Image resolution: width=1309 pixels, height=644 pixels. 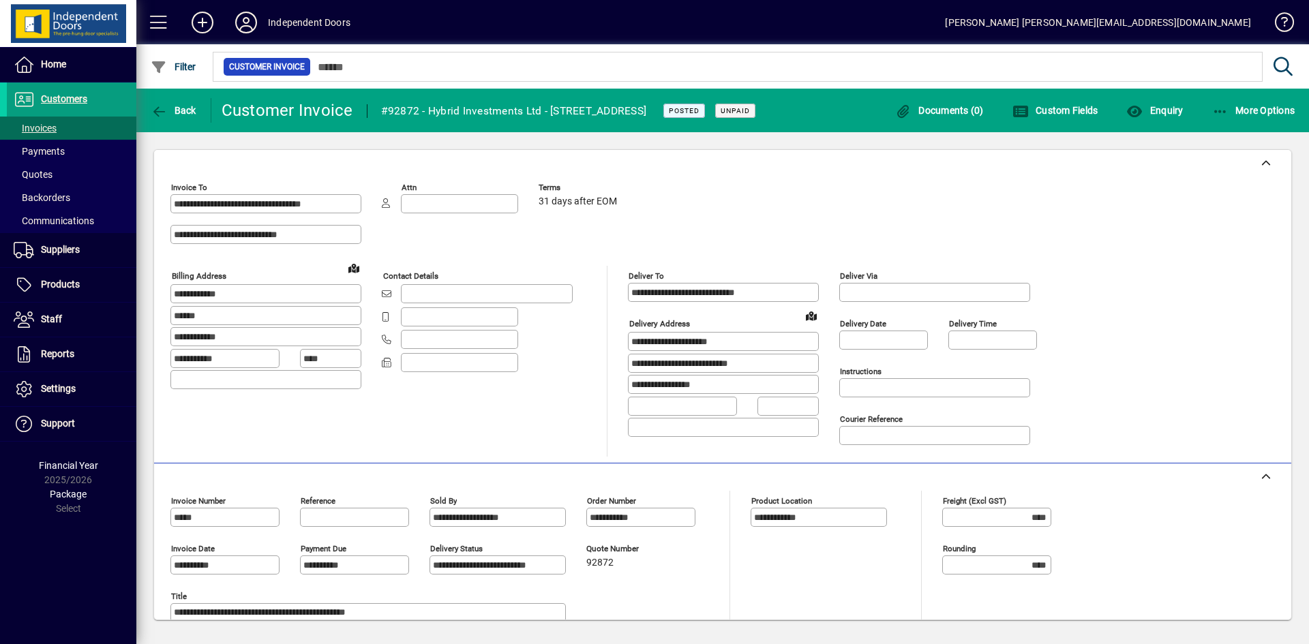 What do you see at coordinates (72, 389) in the screenshot?
I see `a: Settings` at bounding box center [72, 389].